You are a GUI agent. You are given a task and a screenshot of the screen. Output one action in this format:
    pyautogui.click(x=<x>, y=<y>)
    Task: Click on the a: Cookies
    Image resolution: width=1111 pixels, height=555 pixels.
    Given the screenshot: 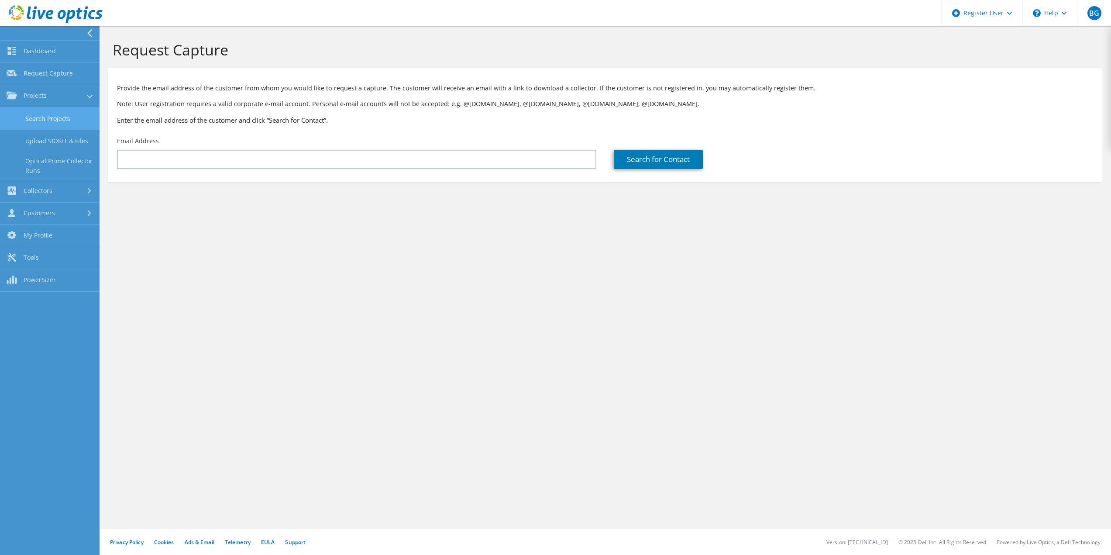 What is the action you would take?
    pyautogui.click(x=164, y=542)
    